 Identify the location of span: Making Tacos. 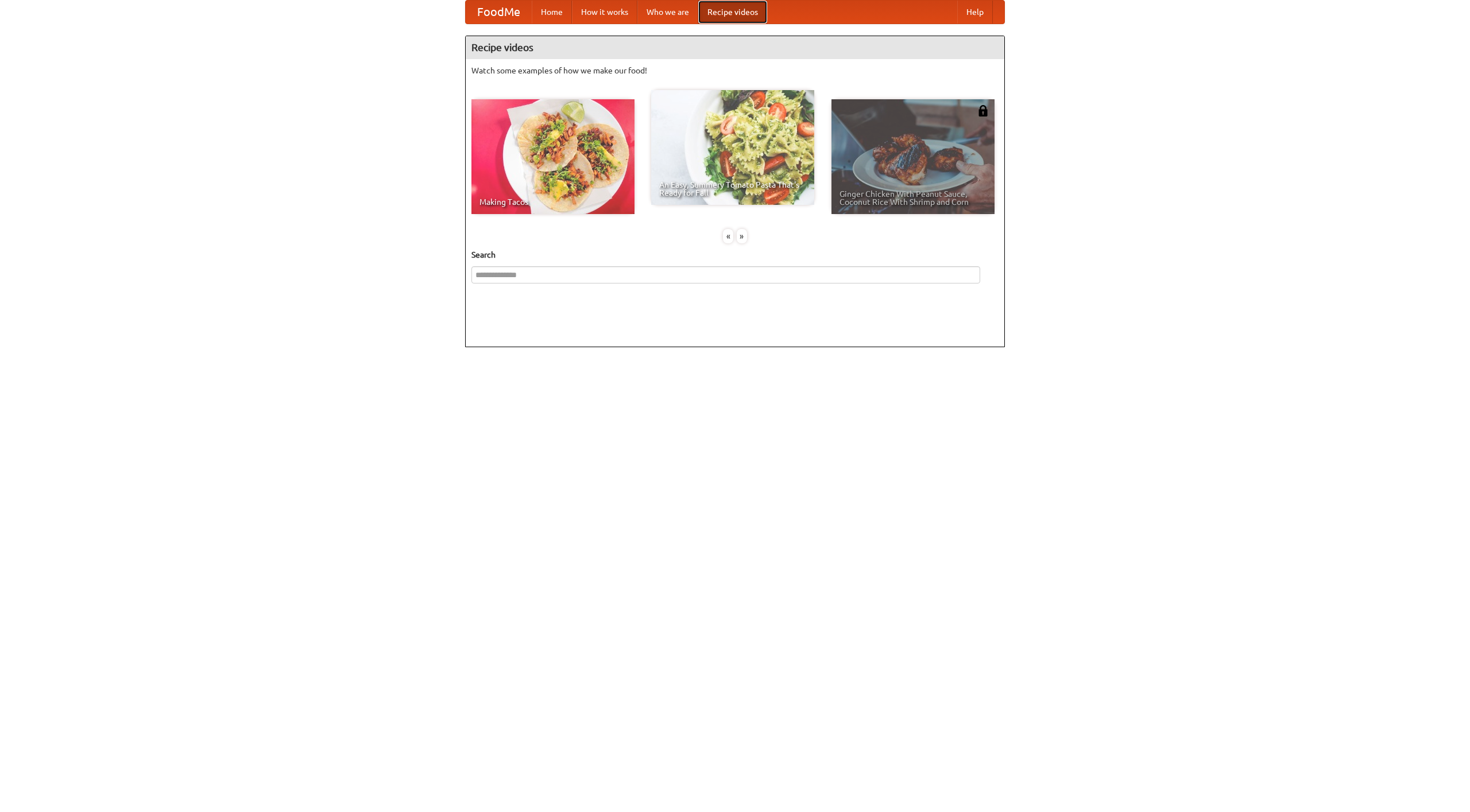
(553, 202).